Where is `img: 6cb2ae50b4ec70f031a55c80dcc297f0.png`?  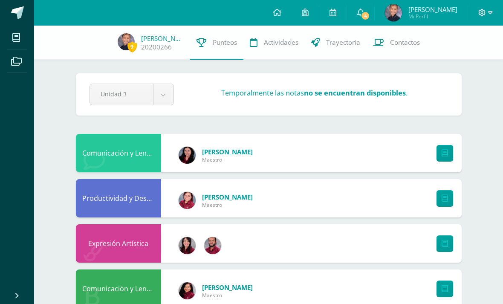
img: 6cb2ae50b4ec70f031a55c80dcc297f0.png is located at coordinates (187, 291).